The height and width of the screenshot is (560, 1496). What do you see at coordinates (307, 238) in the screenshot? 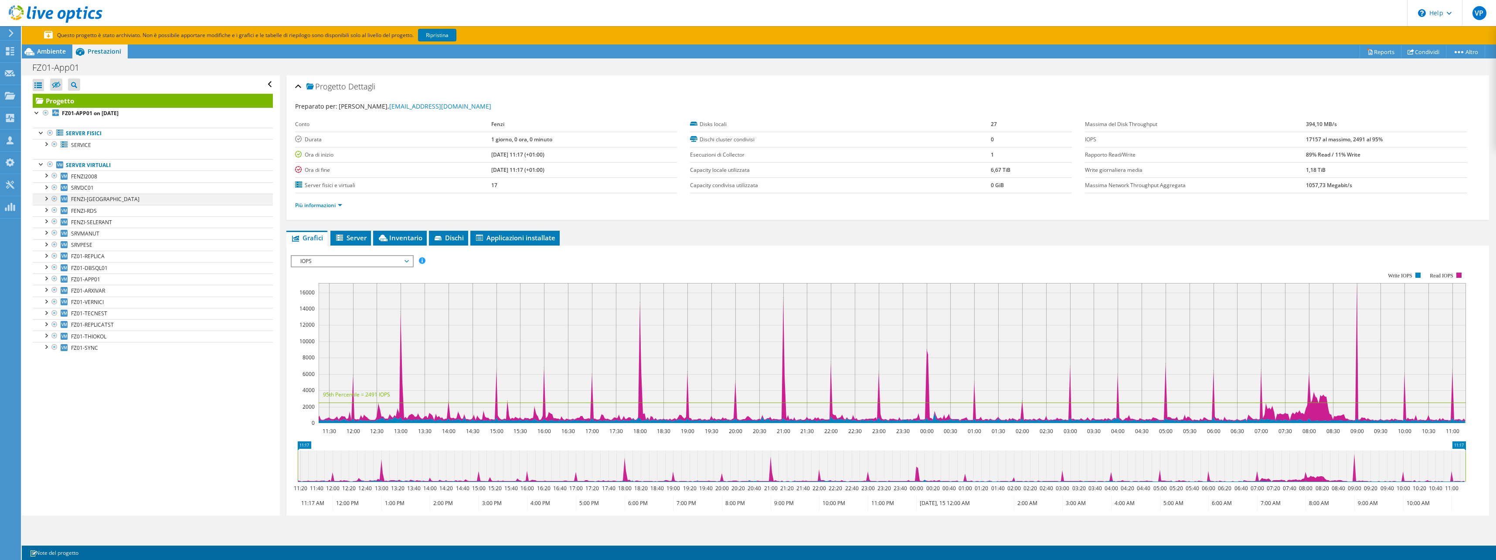
I see `span: Grafici` at bounding box center [307, 238].